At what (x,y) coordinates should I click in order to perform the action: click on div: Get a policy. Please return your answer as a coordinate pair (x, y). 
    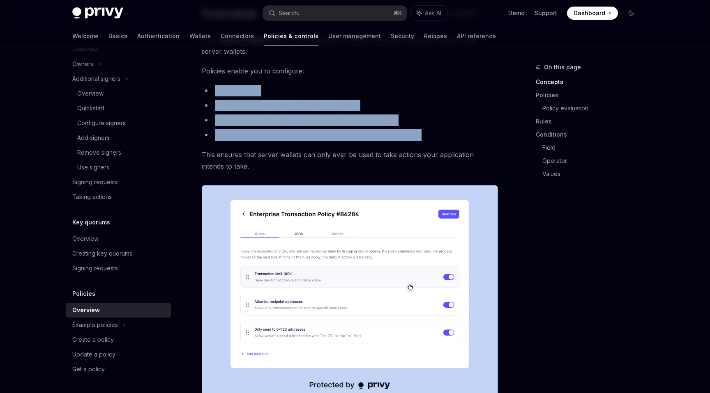
    Looking at the image, I should click on (88, 370).